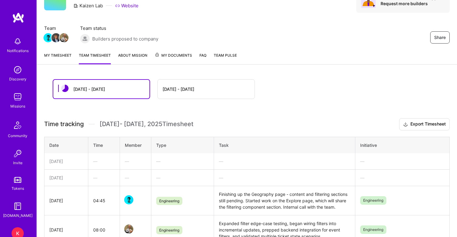 The width and height of the screenshot is (457, 237). Describe the element at coordinates (95, 58) in the screenshot. I see `a: Team timesheet` at that location.